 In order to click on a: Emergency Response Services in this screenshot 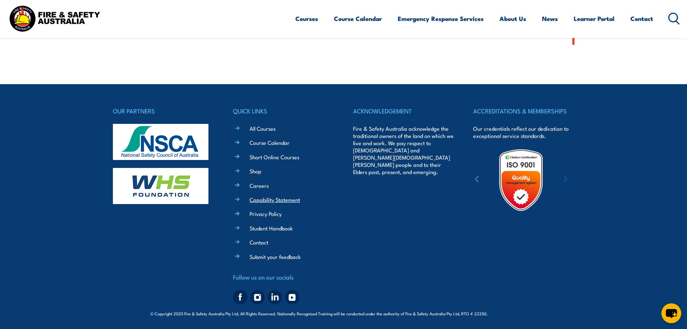, I will do `click(441, 18)`.